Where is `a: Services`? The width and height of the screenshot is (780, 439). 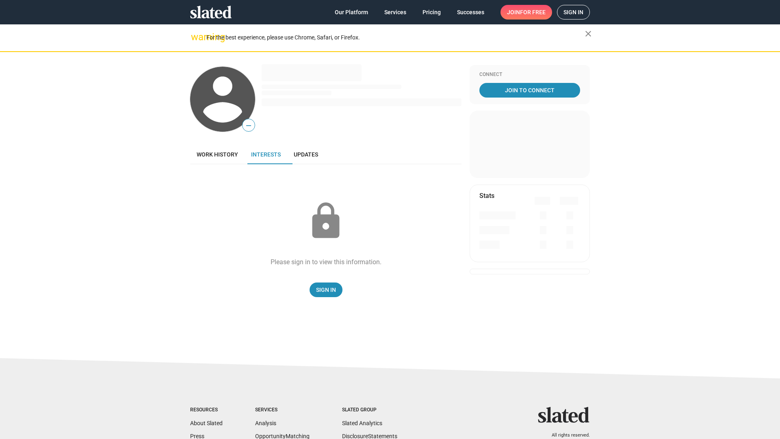
a: Services is located at coordinates (396, 12).